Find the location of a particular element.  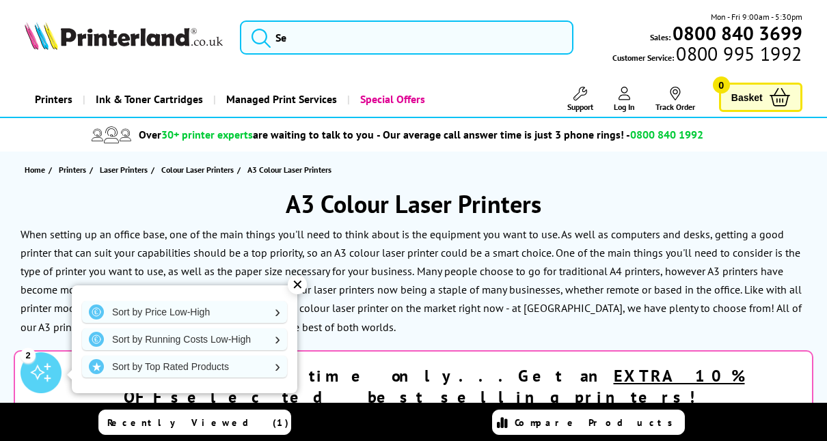

span: Sales: is located at coordinates (660, 37).